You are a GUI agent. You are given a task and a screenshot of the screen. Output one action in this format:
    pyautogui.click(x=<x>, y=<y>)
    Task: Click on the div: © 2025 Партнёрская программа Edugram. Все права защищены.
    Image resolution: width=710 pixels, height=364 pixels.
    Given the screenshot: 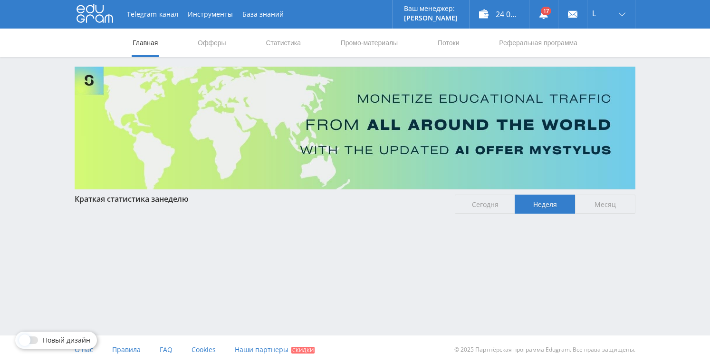 What is the action you would take?
    pyautogui.click(x=498, y=350)
    